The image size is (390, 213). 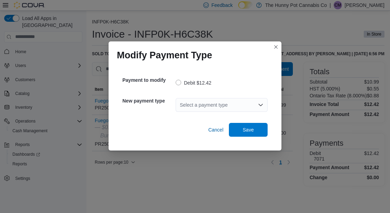 I want to click on button: Closes this modal window, so click(x=276, y=47).